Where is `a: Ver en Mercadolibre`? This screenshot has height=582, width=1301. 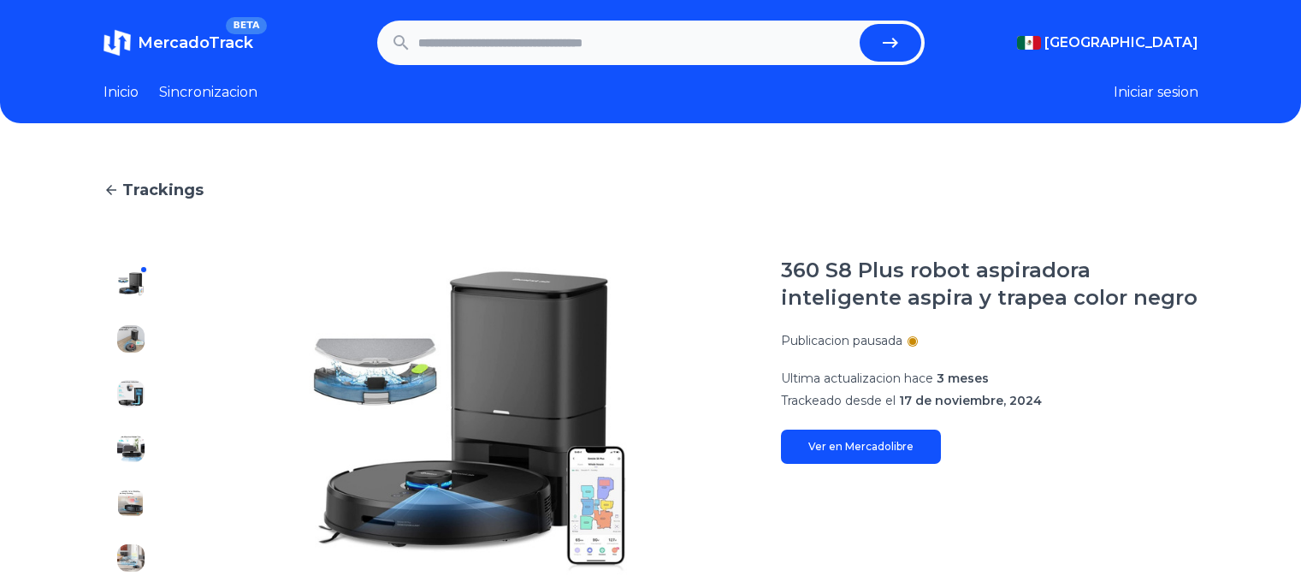 a: Ver en Mercadolibre is located at coordinates (860, 446).